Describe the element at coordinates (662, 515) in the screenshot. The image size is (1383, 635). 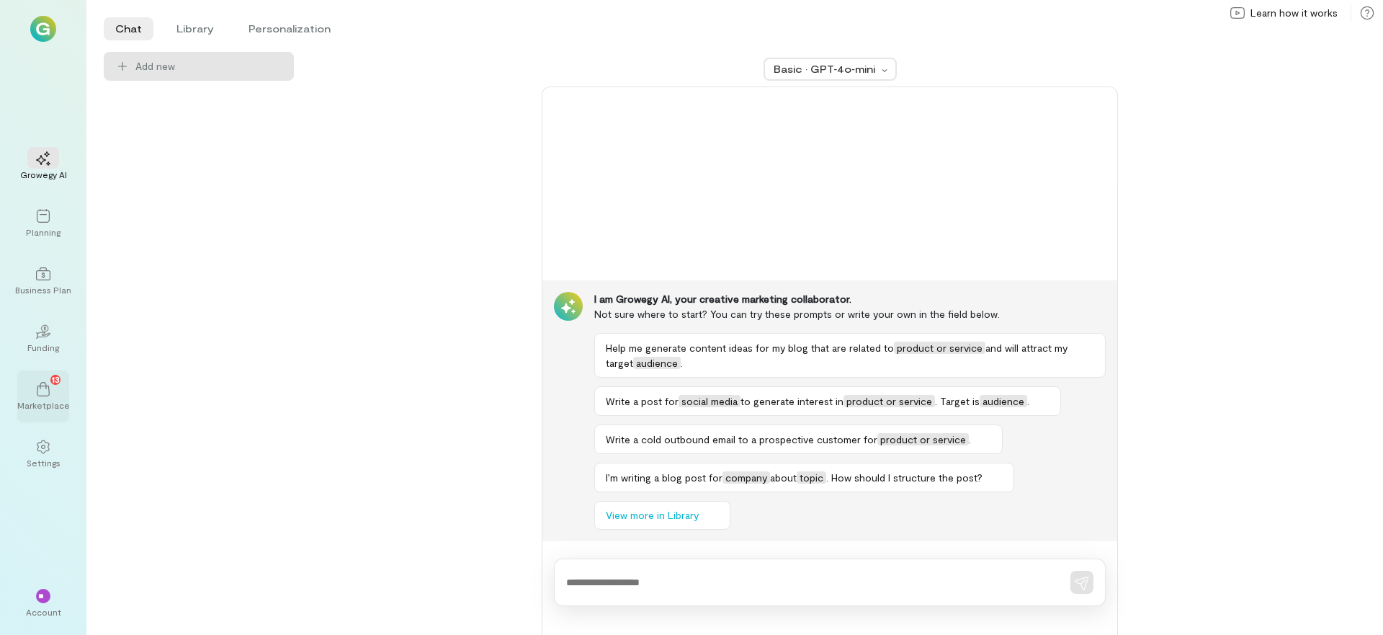
I see `button: View more in Library` at that location.